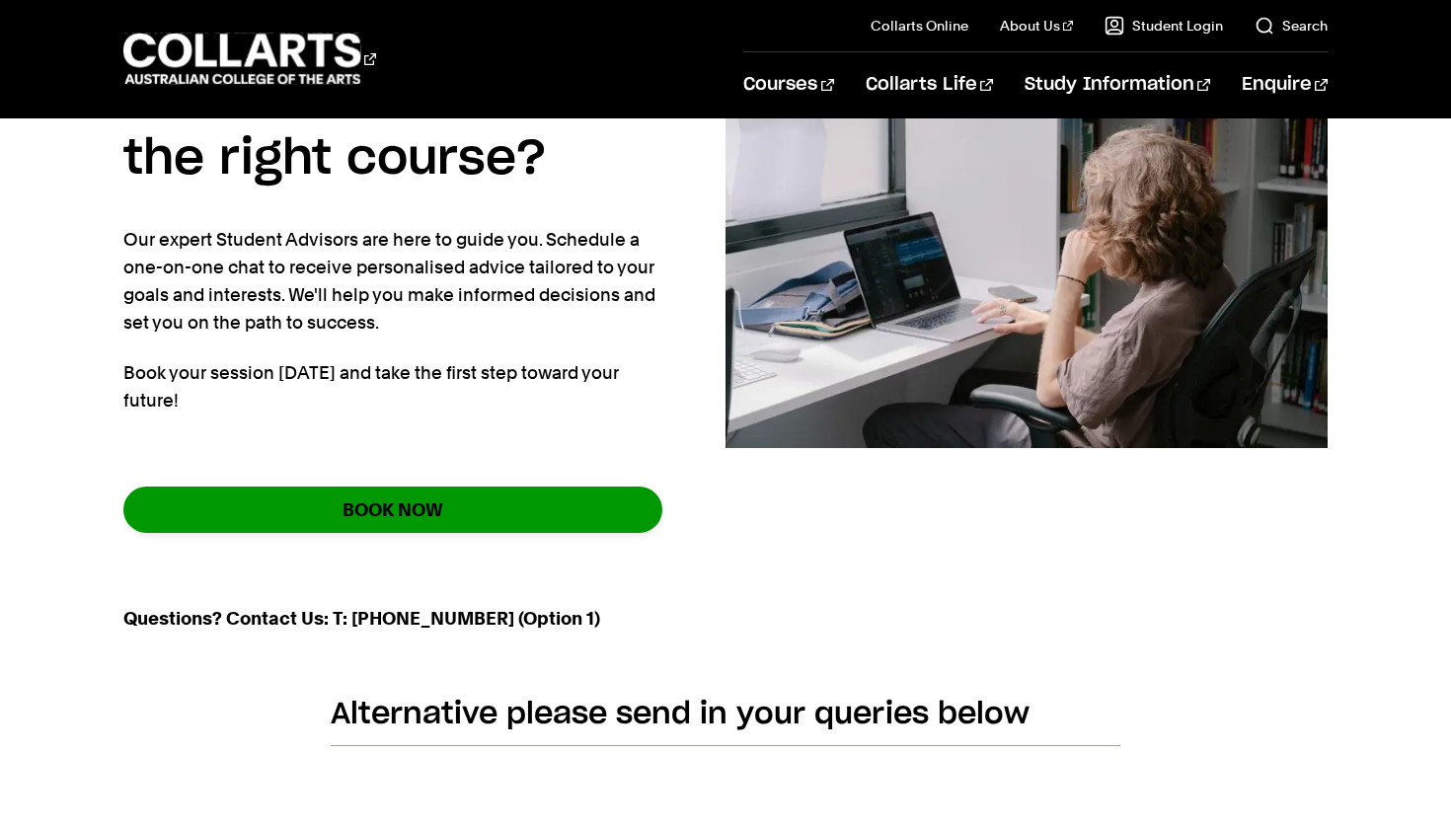 Image resolution: width=1451 pixels, height=829 pixels. I want to click on p: Our expert Student Advisors are here to guide you. Schedule a one-on-one chat to receive personal..., so click(393, 281).